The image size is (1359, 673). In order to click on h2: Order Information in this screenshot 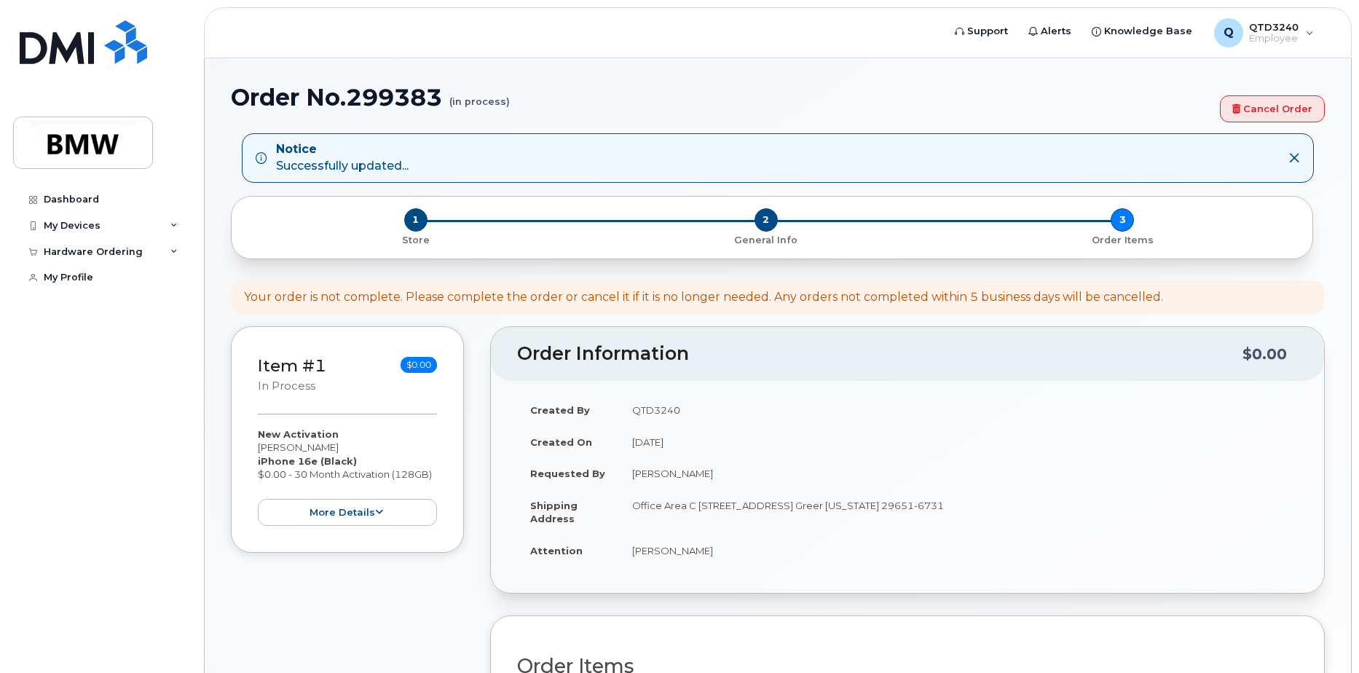, I will do `click(880, 354)`.